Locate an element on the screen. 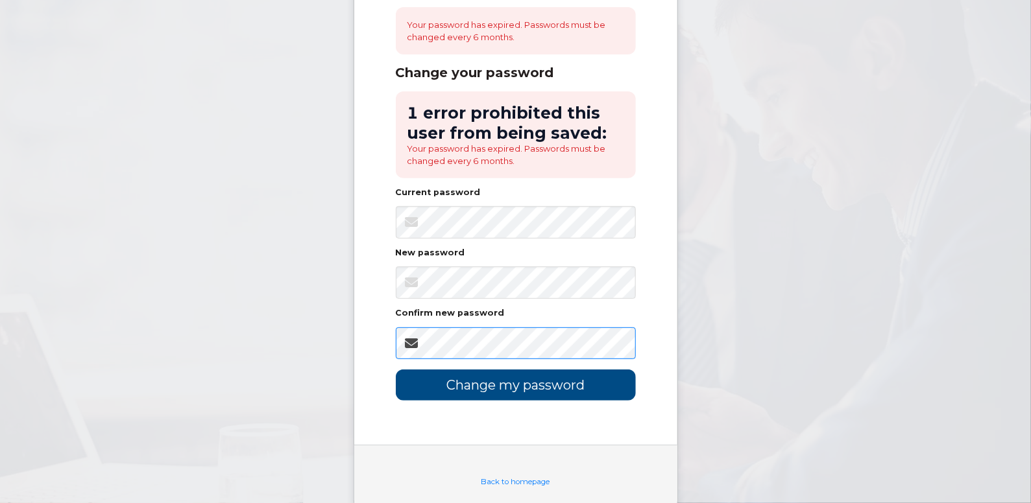 The width and height of the screenshot is (1031, 503). label: New password is located at coordinates (430, 253).